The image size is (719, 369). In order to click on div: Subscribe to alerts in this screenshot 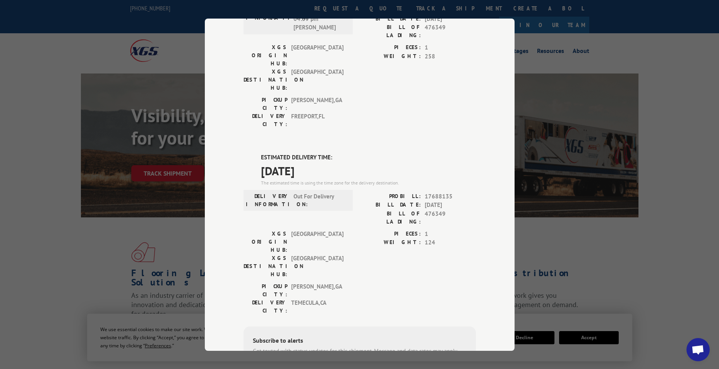, I will do `click(360, 341)`.